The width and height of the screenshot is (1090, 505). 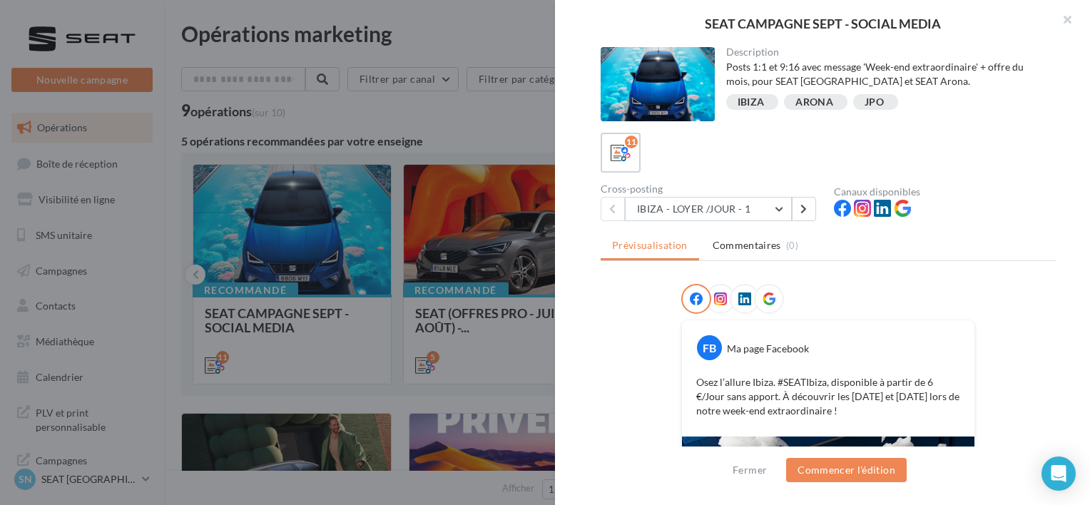 What do you see at coordinates (632, 142) in the screenshot?
I see `div: 11` at bounding box center [632, 142].